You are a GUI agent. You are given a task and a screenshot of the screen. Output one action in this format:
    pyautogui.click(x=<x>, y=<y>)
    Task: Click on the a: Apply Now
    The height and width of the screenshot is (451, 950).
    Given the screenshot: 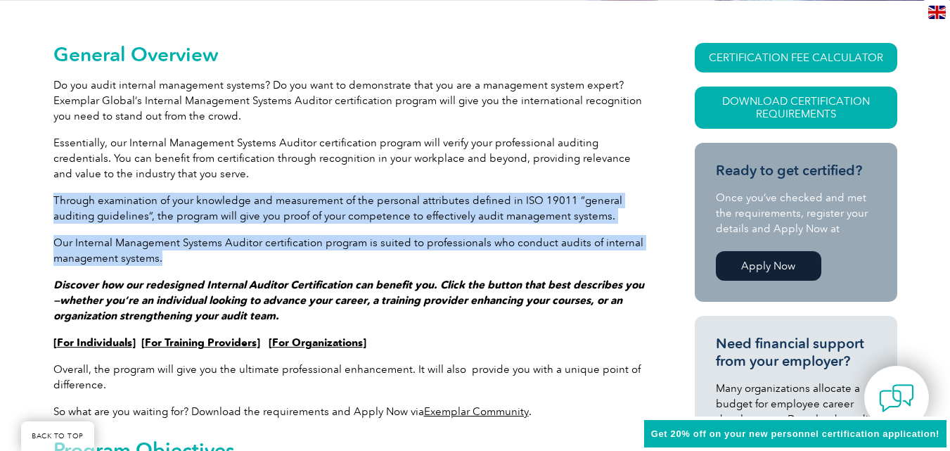 What is the action you would take?
    pyautogui.click(x=768, y=266)
    